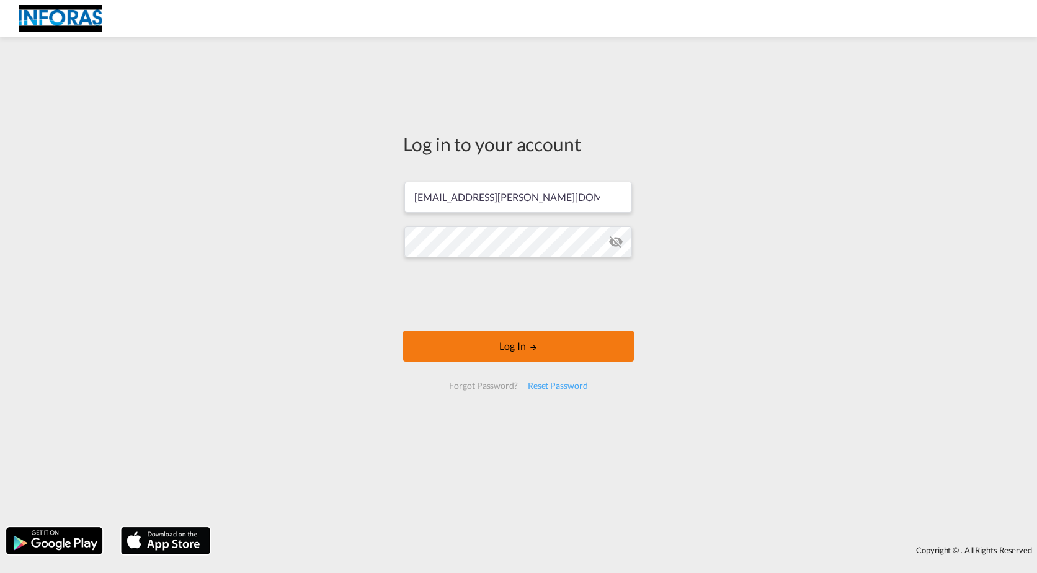 Image resolution: width=1037 pixels, height=573 pixels. Describe the element at coordinates (558, 386) in the screenshot. I see `div: Reset Password` at that location.